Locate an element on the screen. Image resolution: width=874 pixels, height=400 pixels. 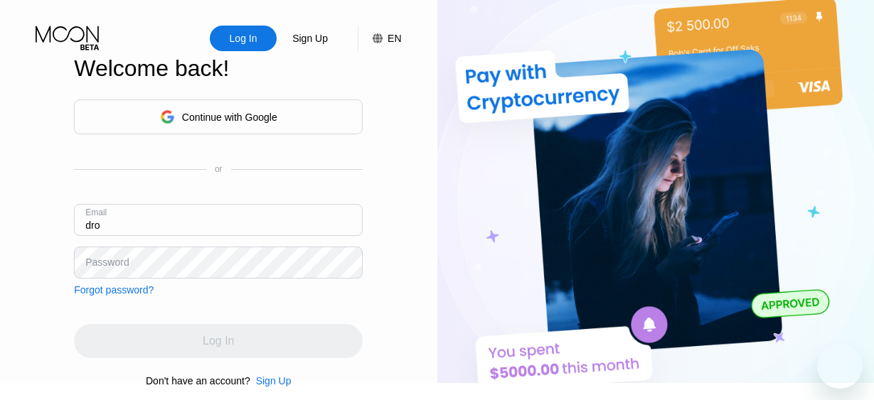
div: Don't have an account? is located at coordinates (198, 381).